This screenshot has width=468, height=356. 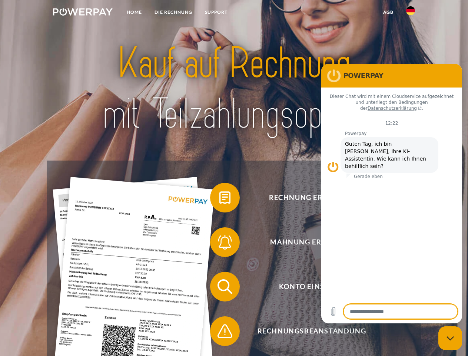 What do you see at coordinates (225, 198) in the screenshot?
I see `img: qb_bill.svg` at bounding box center [225, 198].